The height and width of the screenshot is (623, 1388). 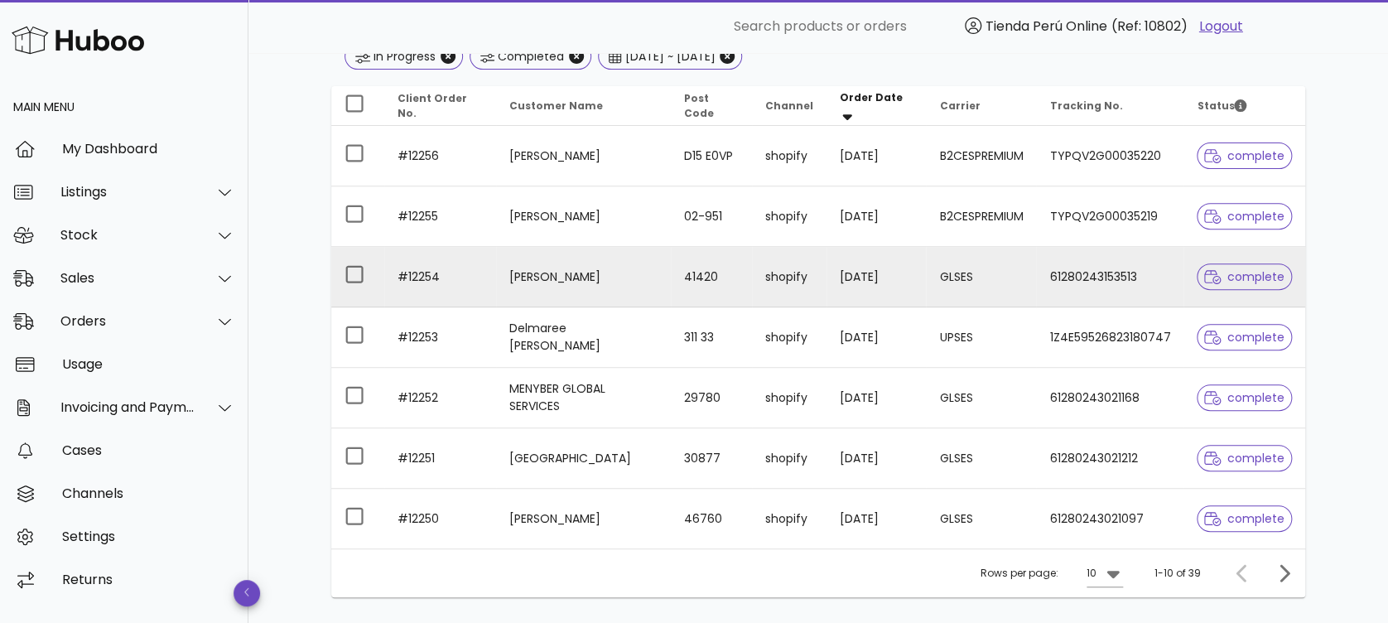 I want to click on span: Client Order No., so click(x=432, y=105).